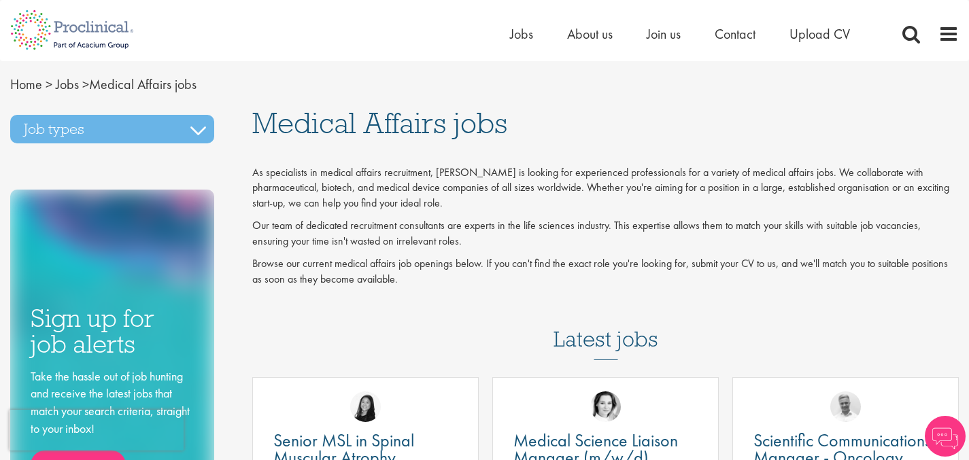  What do you see at coordinates (945, 436) in the screenshot?
I see `img: Chatbot` at bounding box center [945, 436].